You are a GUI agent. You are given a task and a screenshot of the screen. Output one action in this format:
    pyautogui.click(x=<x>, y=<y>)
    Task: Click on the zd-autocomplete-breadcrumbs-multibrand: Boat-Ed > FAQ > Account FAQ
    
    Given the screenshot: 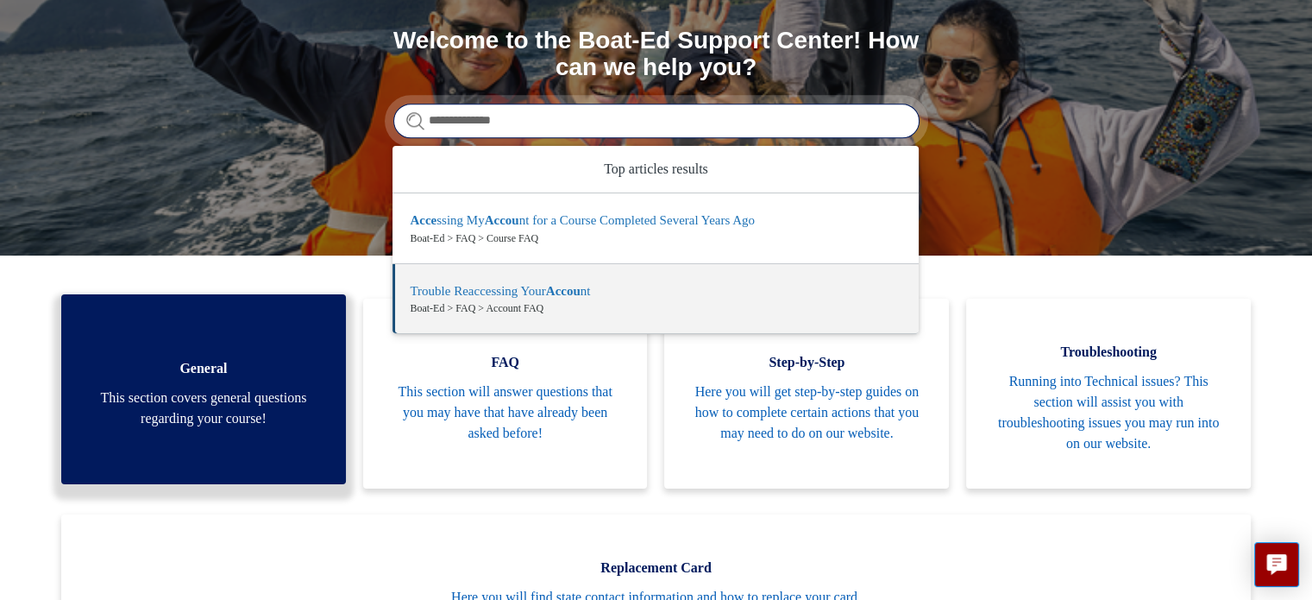 What is the action you would take?
    pyautogui.click(x=656, y=308)
    